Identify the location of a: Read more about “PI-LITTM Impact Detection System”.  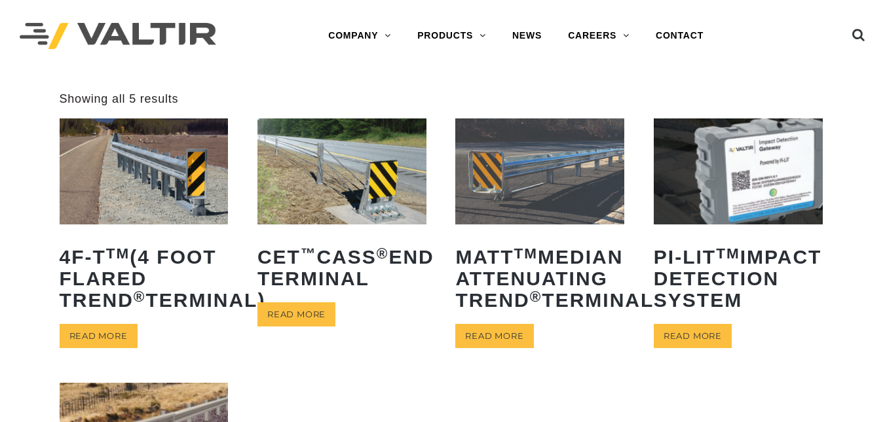
(692, 336).